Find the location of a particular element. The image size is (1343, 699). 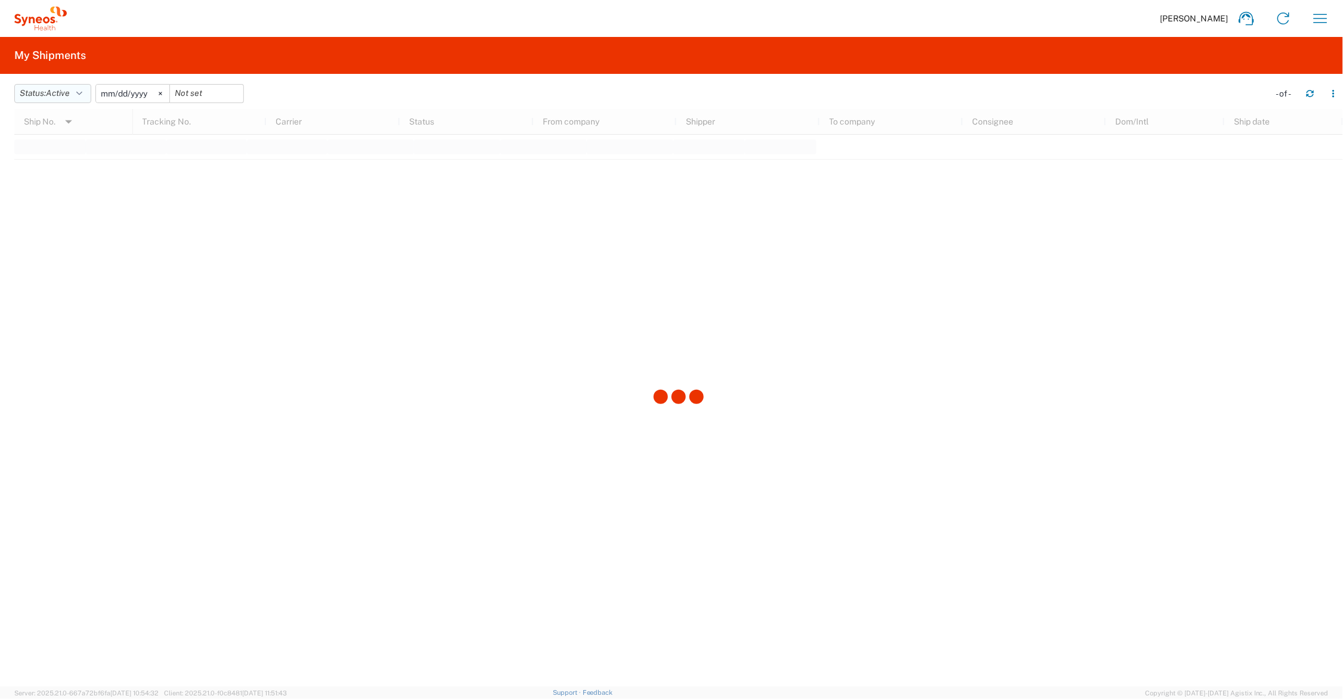

a: Feedback is located at coordinates (598, 693).